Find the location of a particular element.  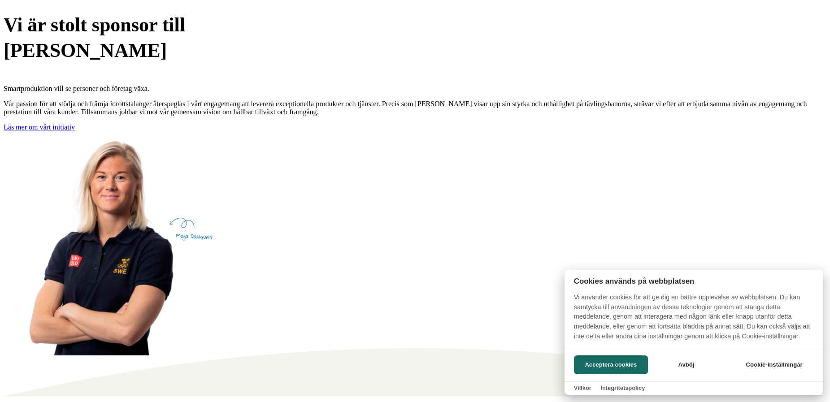

p: Smartproduktion vill se personer och företag växa. is located at coordinates (415, 89).